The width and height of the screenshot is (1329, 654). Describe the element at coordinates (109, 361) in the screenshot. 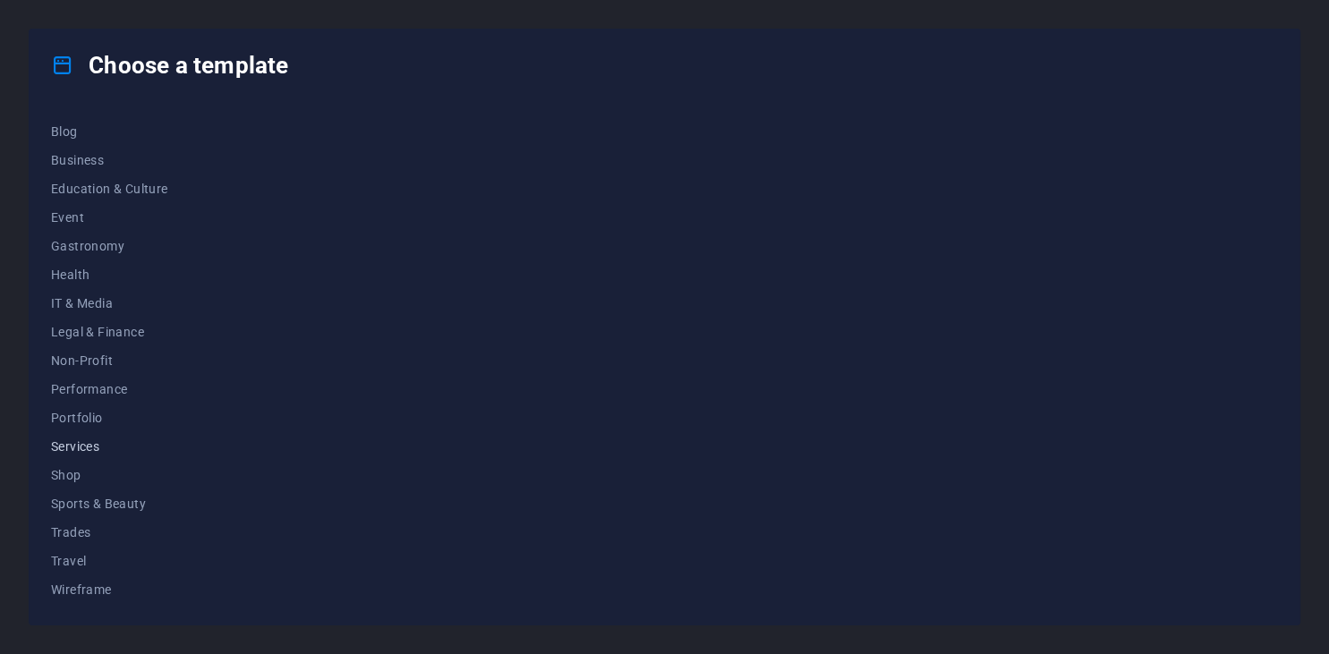

I see `button: Non-Profit` at that location.